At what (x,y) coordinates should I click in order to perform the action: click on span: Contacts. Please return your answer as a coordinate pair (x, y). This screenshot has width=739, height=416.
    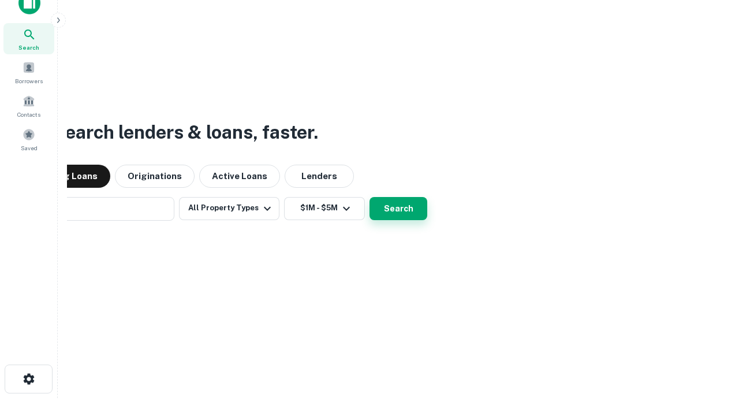
    Looking at the image, I should click on (29, 114).